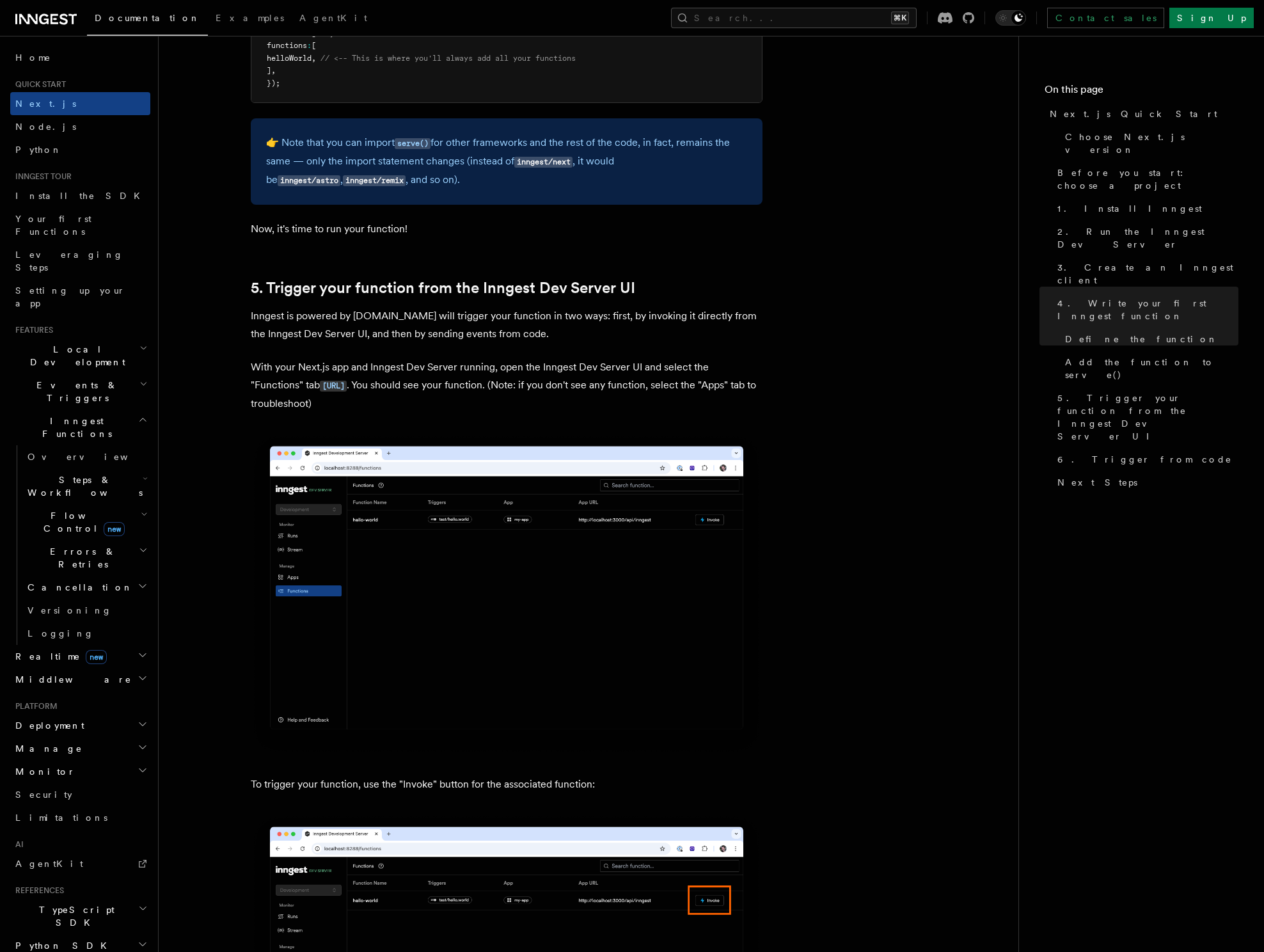 The width and height of the screenshot is (1264, 952). Describe the element at coordinates (86, 522) in the screenshot. I see `button: Flow Controlnew` at that location.